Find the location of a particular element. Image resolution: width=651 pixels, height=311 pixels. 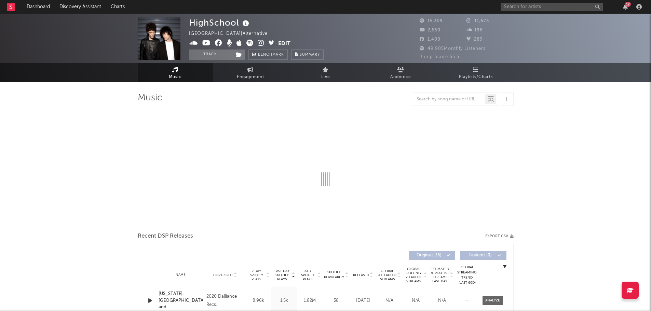

span: Summary is located at coordinates (310, 55).